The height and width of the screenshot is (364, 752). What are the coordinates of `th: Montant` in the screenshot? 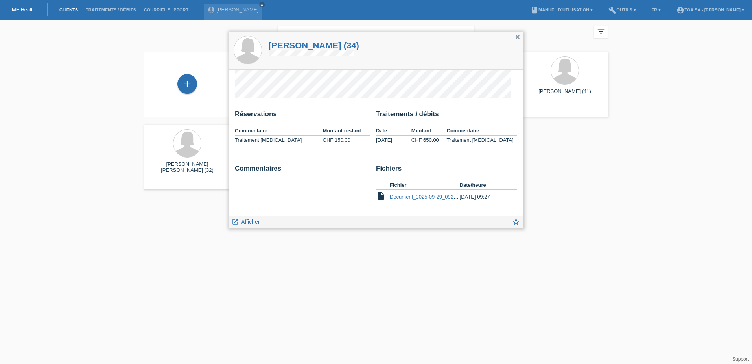 It's located at (429, 131).